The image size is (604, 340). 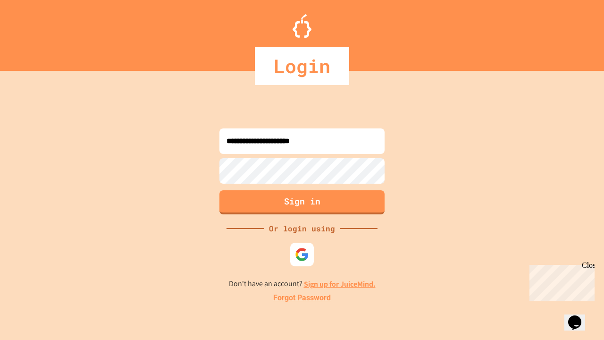 What do you see at coordinates (340, 284) in the screenshot?
I see `a: Sign up for JuiceMind.` at bounding box center [340, 284].